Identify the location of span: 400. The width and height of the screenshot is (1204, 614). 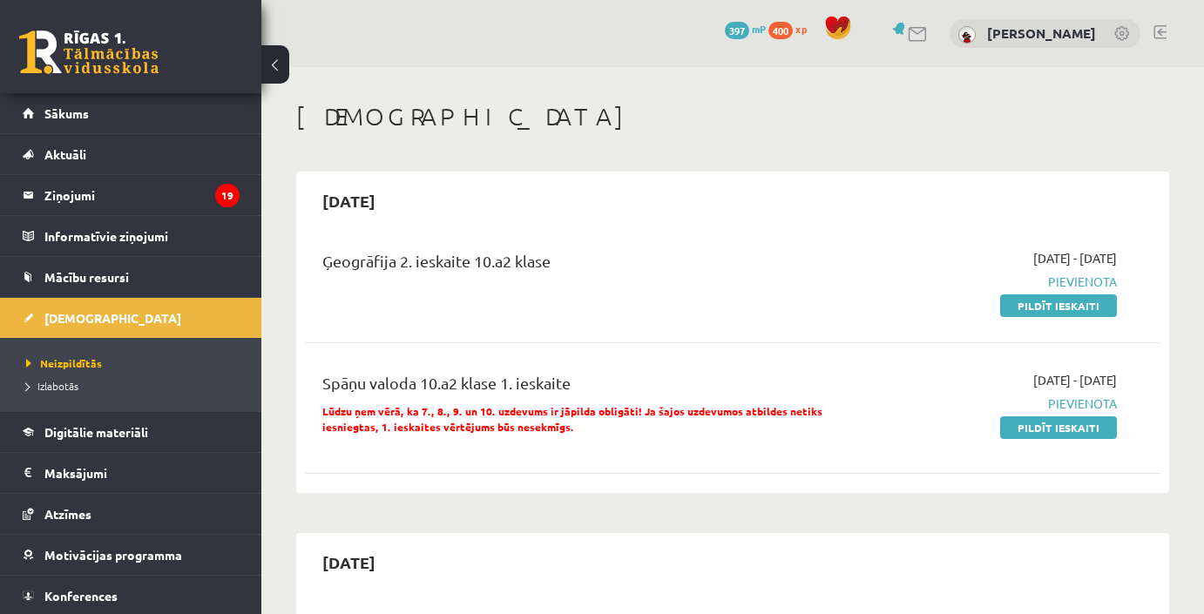
(781, 30).